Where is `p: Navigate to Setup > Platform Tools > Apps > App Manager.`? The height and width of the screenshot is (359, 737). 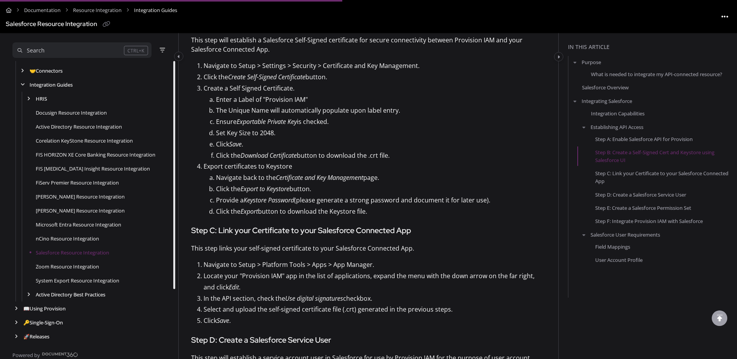 p: Navigate to Setup > Platform Tools > Apps > App Manager. is located at coordinates (375, 265).